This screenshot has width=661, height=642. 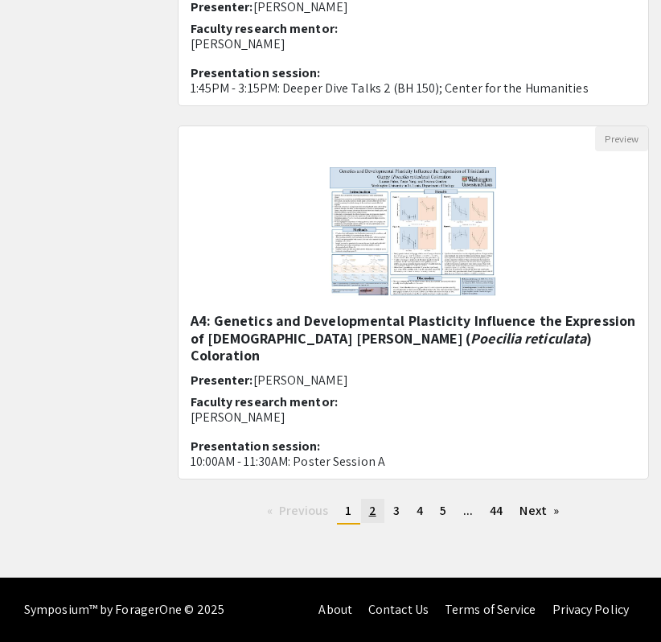 What do you see at coordinates (496, 510) in the screenshot?
I see `span: 44` at bounding box center [496, 510].